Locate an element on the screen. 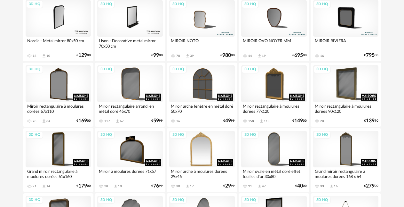 Image resolution: width=404 pixels, height=207 pixels. div: Miroir arche fenêtre en métal doré 50x70 is located at coordinates (202, 109).